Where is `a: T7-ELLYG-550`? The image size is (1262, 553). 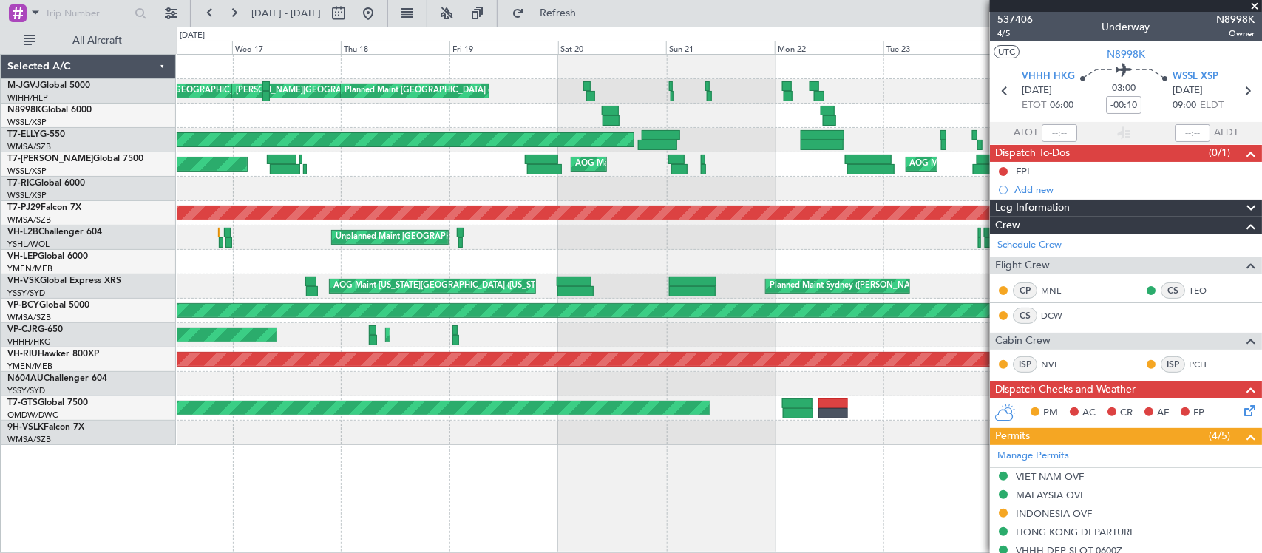
a: T7-ELLYG-550 is located at coordinates (36, 135).